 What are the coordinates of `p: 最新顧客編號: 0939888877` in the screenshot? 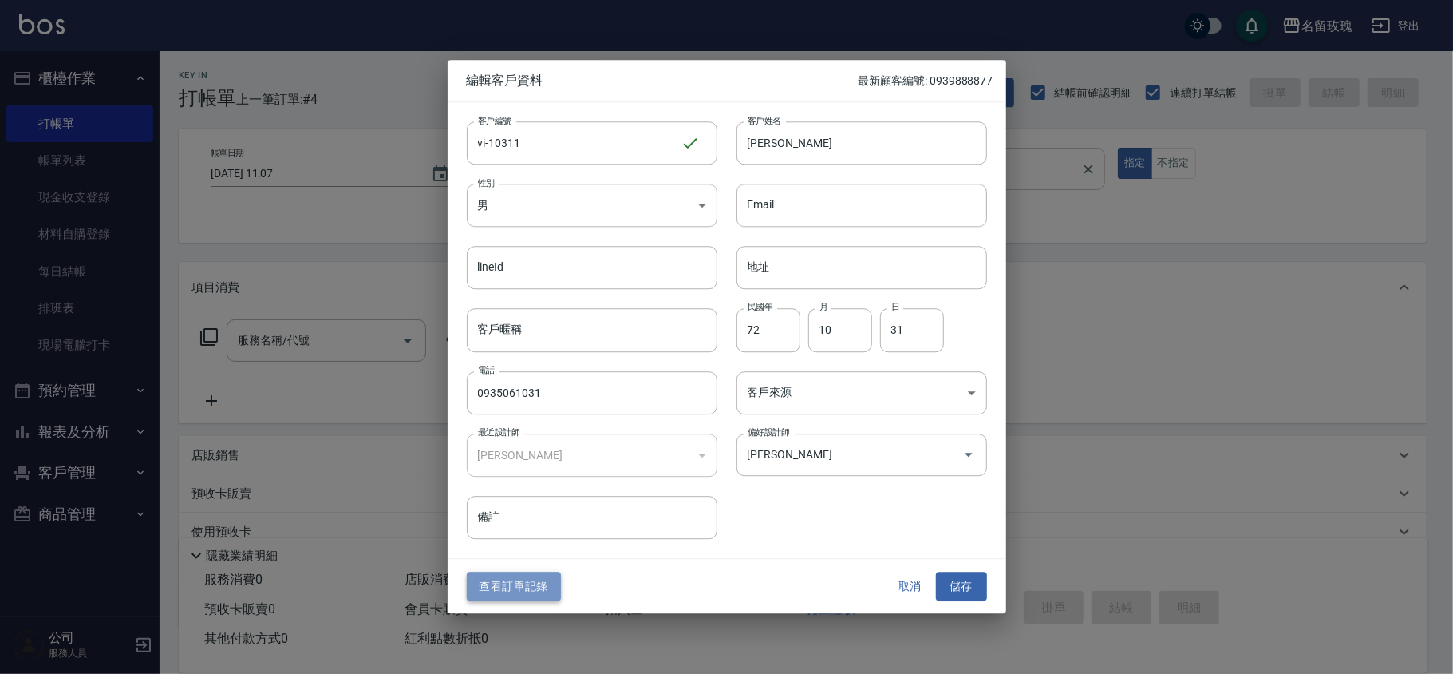 It's located at (925, 81).